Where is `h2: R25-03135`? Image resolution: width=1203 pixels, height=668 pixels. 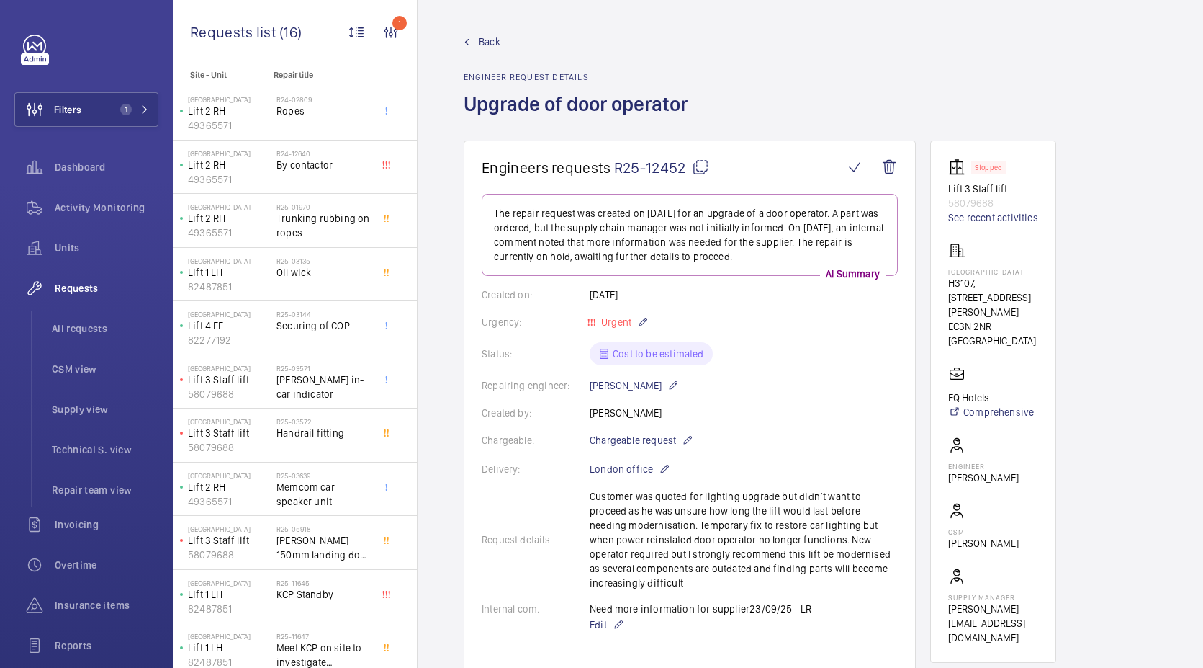
h2: R25-03135 is located at coordinates (324, 261).